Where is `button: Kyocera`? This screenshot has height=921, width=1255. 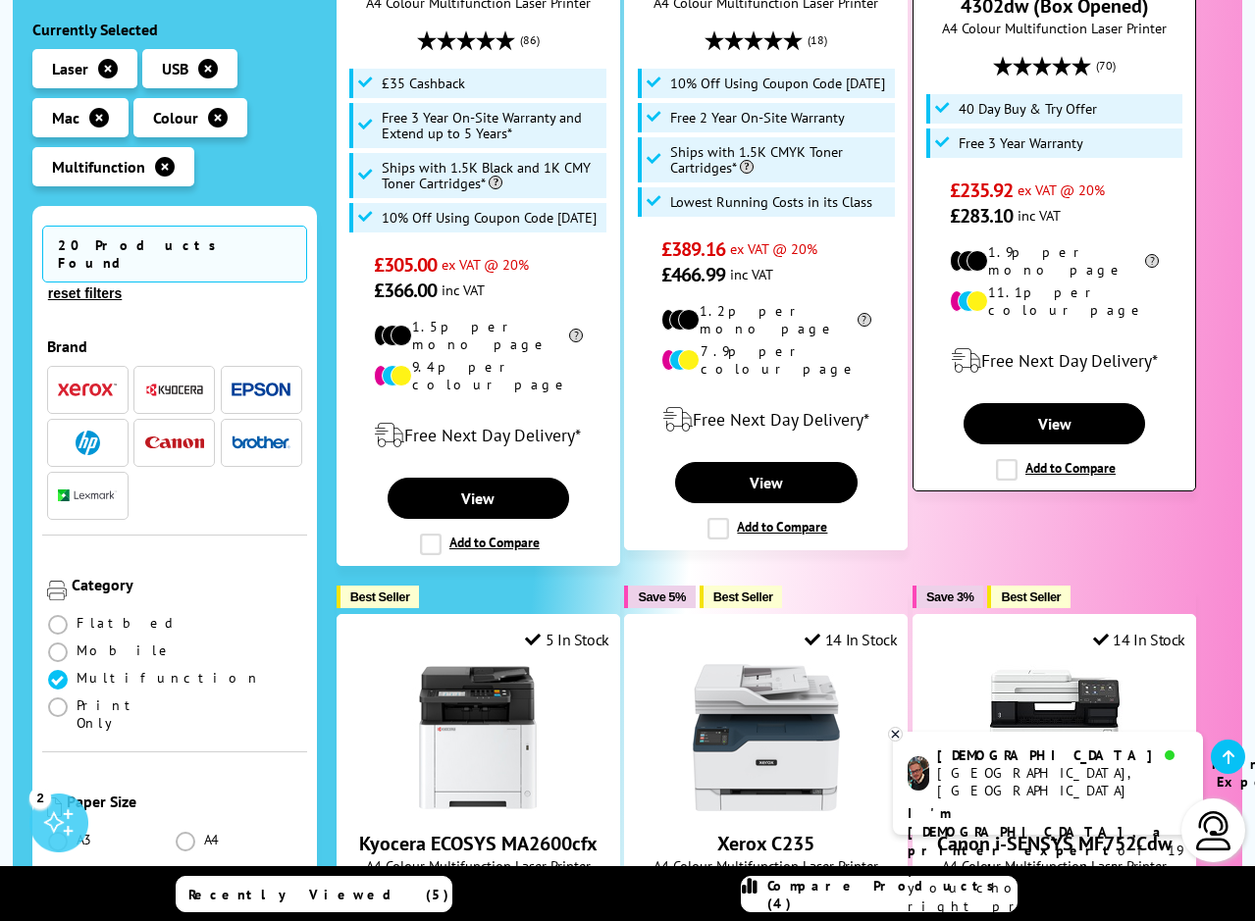 button: Kyocera is located at coordinates (175, 389).